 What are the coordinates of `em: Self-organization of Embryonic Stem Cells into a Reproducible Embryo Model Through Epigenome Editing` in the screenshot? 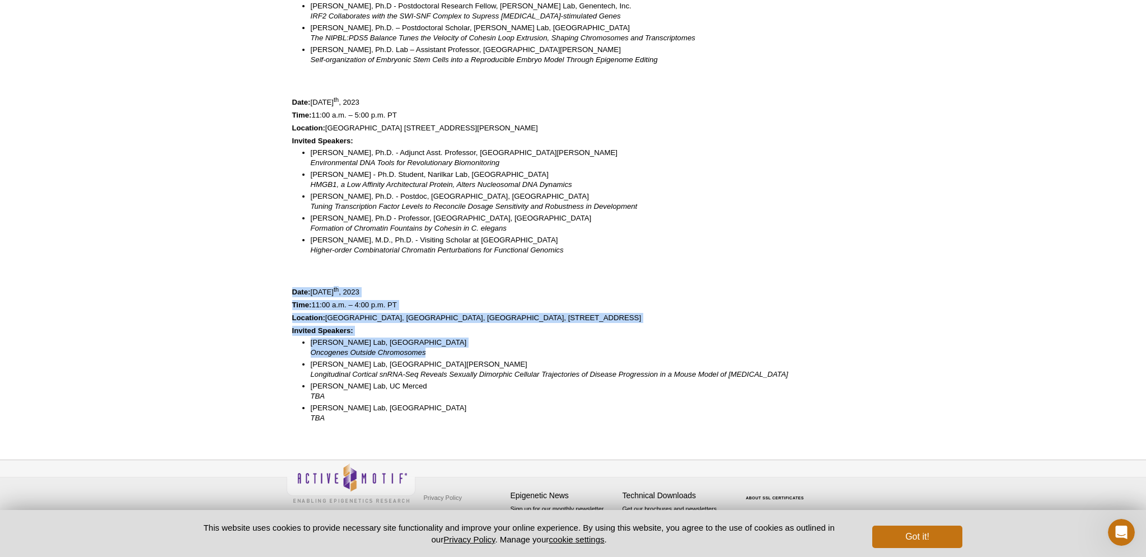 It's located at (484, 59).